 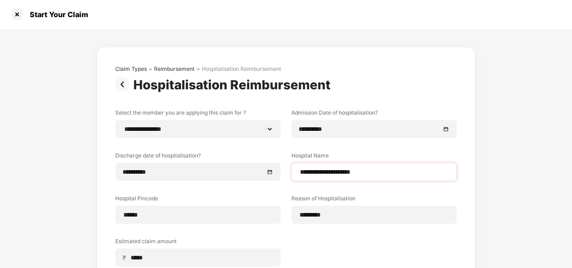 What do you see at coordinates (374, 157) in the screenshot?
I see `label: Hospital Name` at bounding box center [374, 157].